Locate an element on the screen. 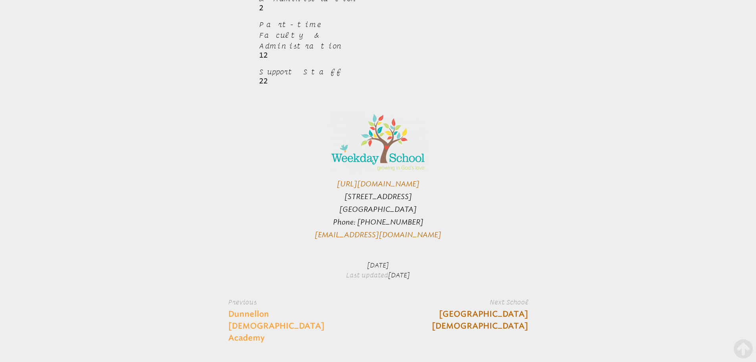 The height and width of the screenshot is (362, 756). label: Previous is located at coordinates (285, 302).